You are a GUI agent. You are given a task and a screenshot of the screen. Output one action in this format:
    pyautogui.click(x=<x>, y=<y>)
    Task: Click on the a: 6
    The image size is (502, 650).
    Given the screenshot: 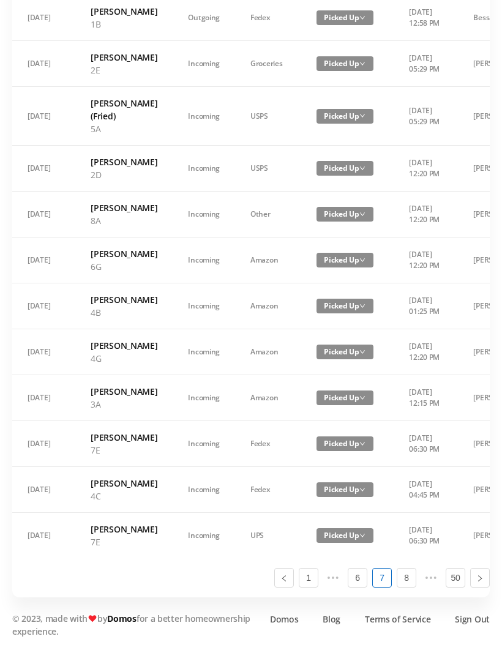 What is the action you would take?
    pyautogui.click(x=358, y=578)
    